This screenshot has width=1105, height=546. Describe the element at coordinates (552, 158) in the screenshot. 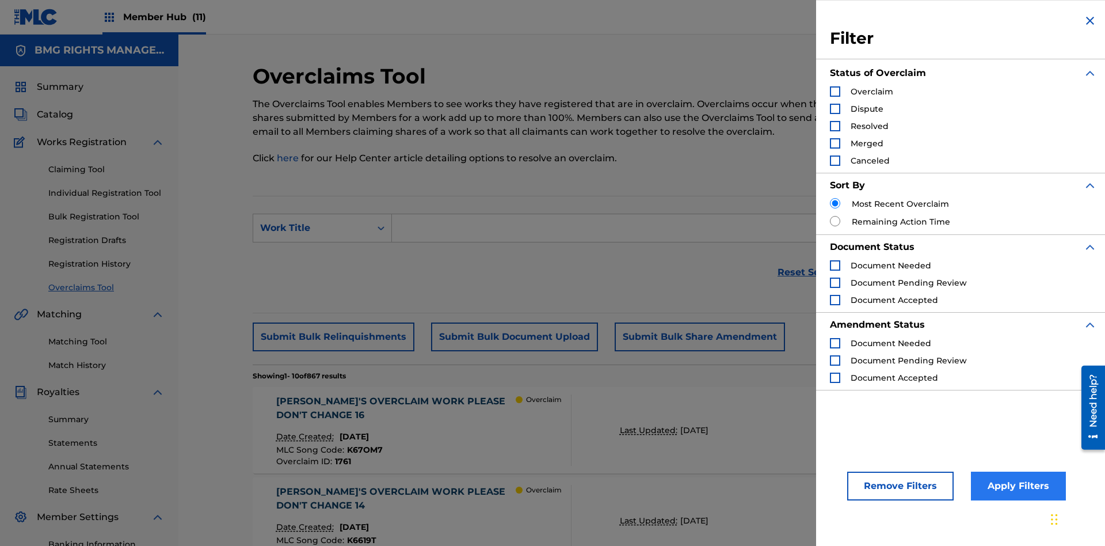

I see `p: Click for our Help Center article detailing options to resolve an overclaim.` at that location.